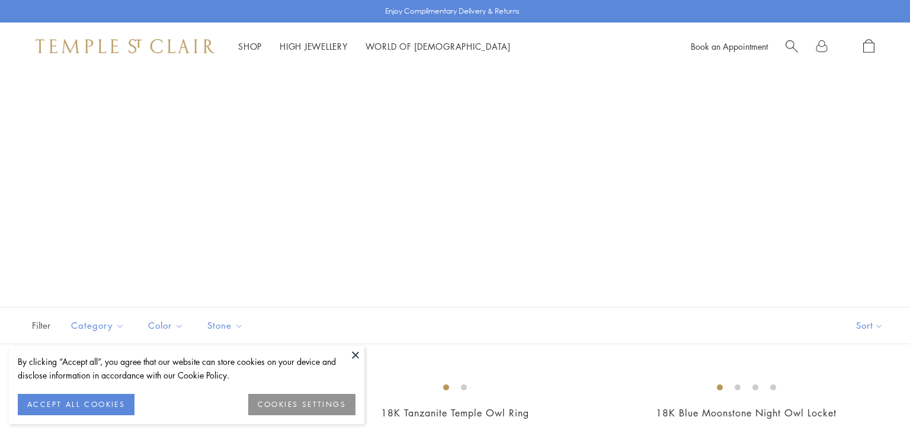  I want to click on span: Stone, so click(227, 325).